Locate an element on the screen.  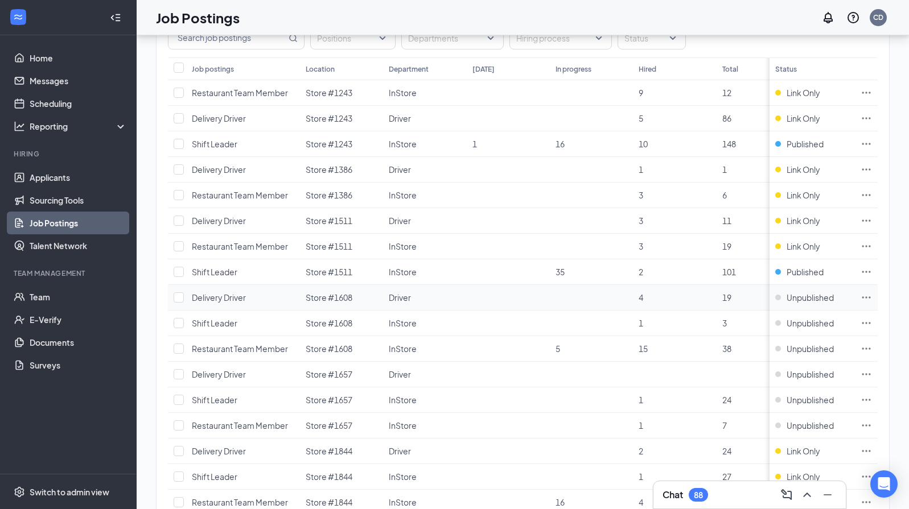
span: 19 is located at coordinates (727, 298).